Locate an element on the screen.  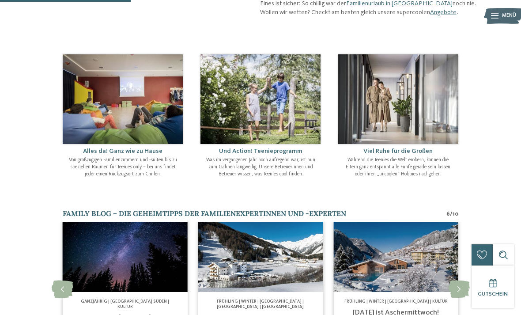
a: Gutschein is located at coordinates (493, 287).